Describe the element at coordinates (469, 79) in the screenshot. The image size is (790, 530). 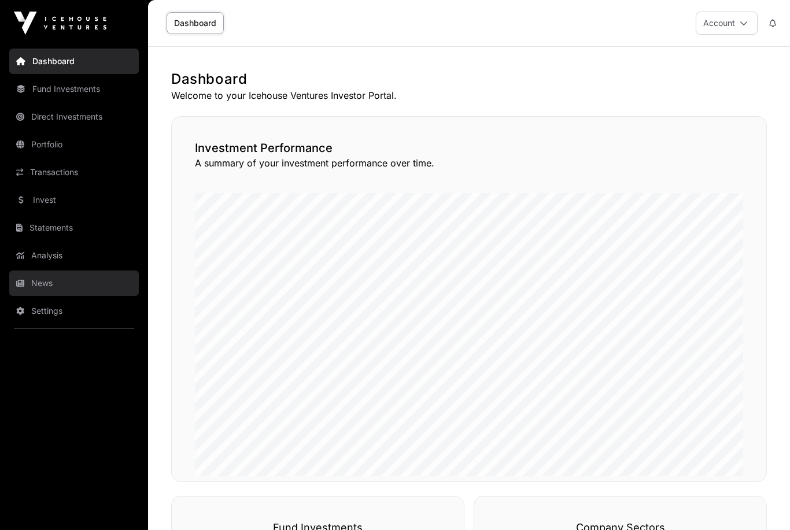
I see `h1: Dashboard` at that location.